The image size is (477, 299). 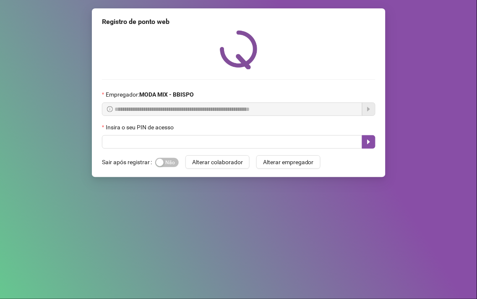 I want to click on button: Alterar colaborador, so click(x=218, y=162).